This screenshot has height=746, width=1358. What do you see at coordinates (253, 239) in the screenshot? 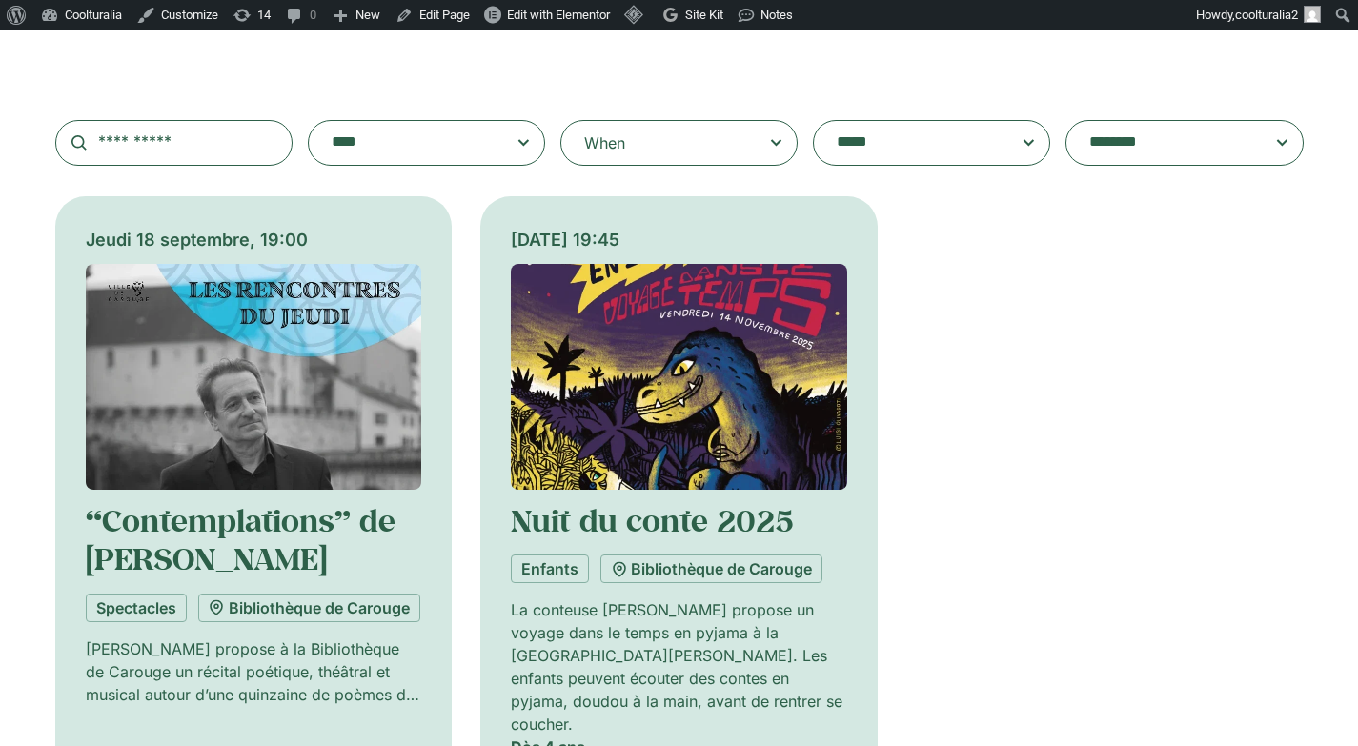
I see `div: Jeudi 18 septembre, 19:00` at bounding box center [253, 239].